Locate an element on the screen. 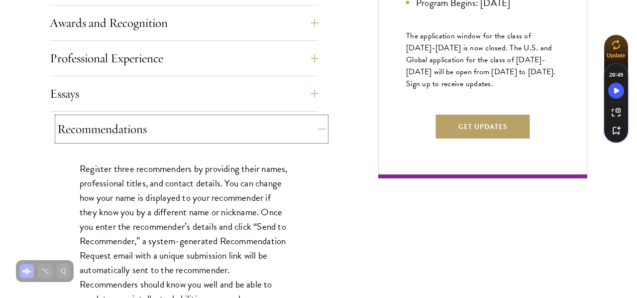  button: Recommendations is located at coordinates (192, 129).